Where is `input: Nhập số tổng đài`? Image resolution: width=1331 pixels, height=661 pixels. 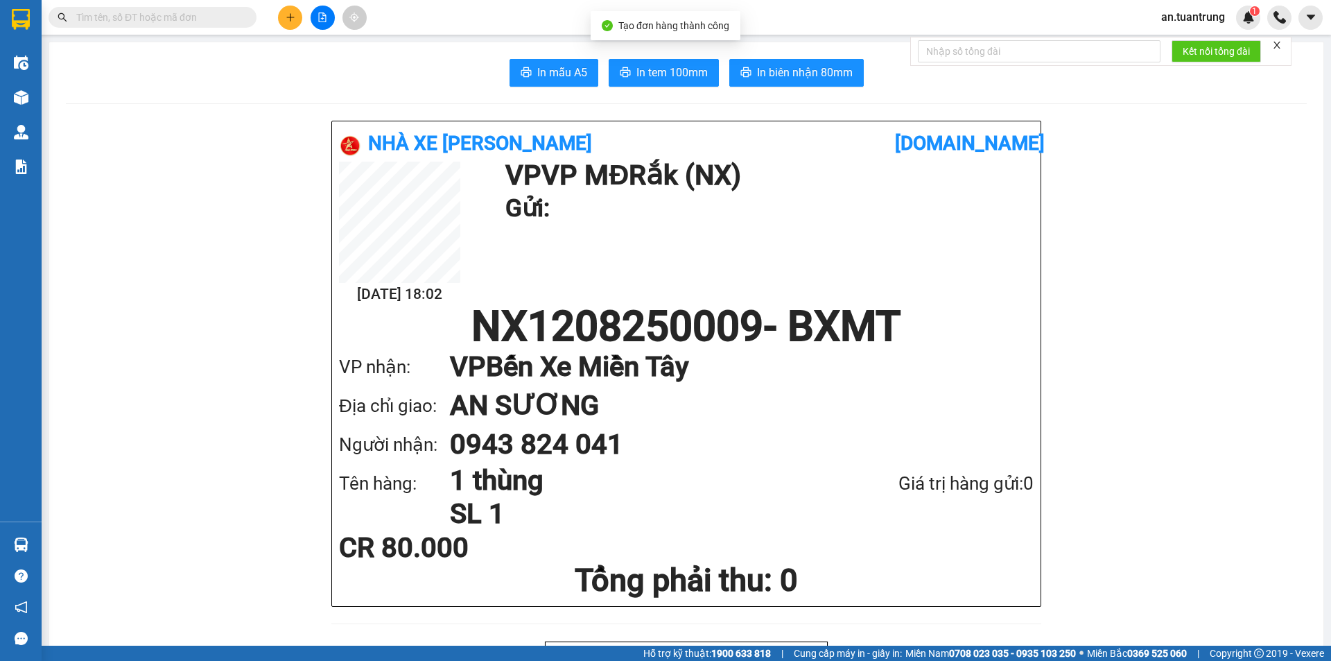 input: Nhập số tổng đài is located at coordinates (1039, 51).